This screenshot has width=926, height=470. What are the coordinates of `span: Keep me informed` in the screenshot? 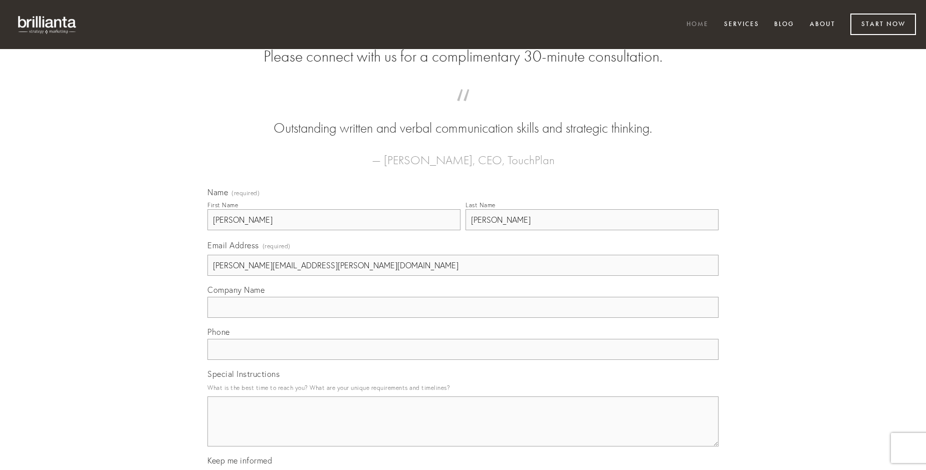 It's located at (239, 461).